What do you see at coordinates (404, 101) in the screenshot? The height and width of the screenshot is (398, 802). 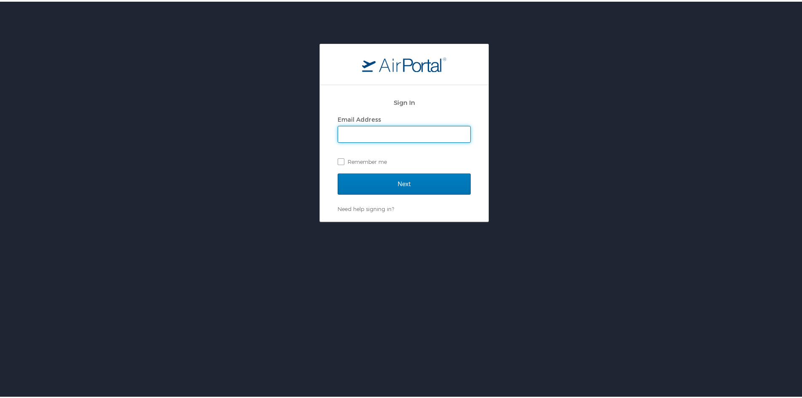 I see `h2: Sign In` at bounding box center [404, 101].